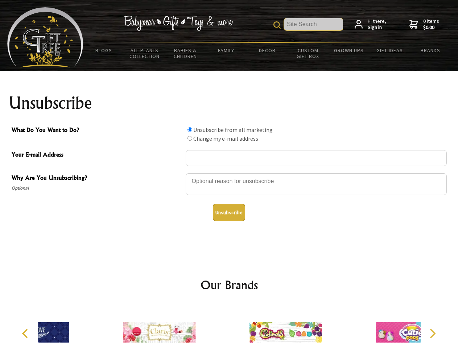 The width and height of the screenshot is (458, 348). I want to click on span: 0 items, so click(431, 24).